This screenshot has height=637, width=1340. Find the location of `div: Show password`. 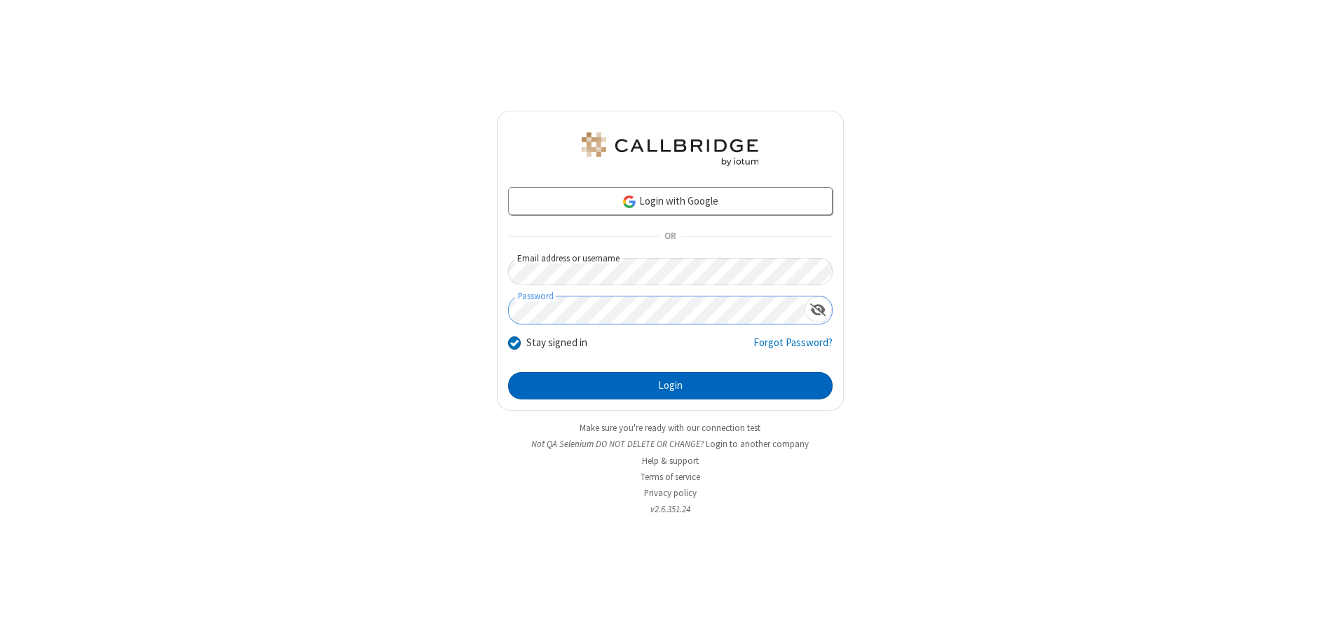

div: Show password is located at coordinates (818, 309).